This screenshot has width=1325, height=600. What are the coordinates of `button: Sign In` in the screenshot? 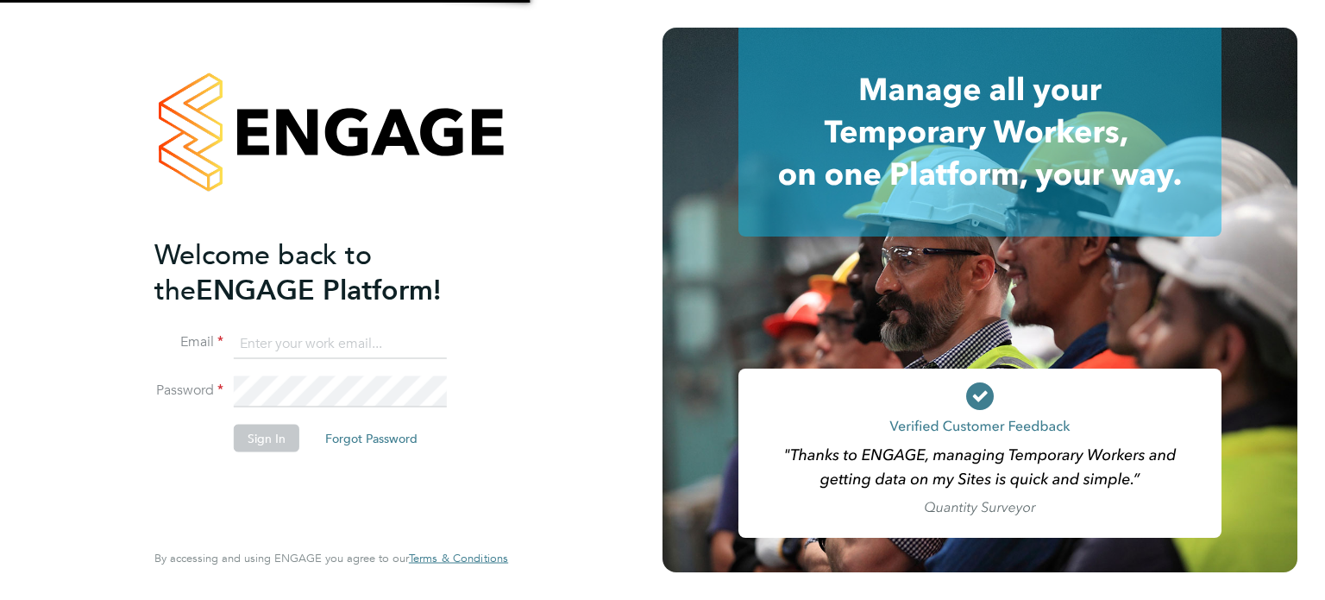 It's located at (267, 438).